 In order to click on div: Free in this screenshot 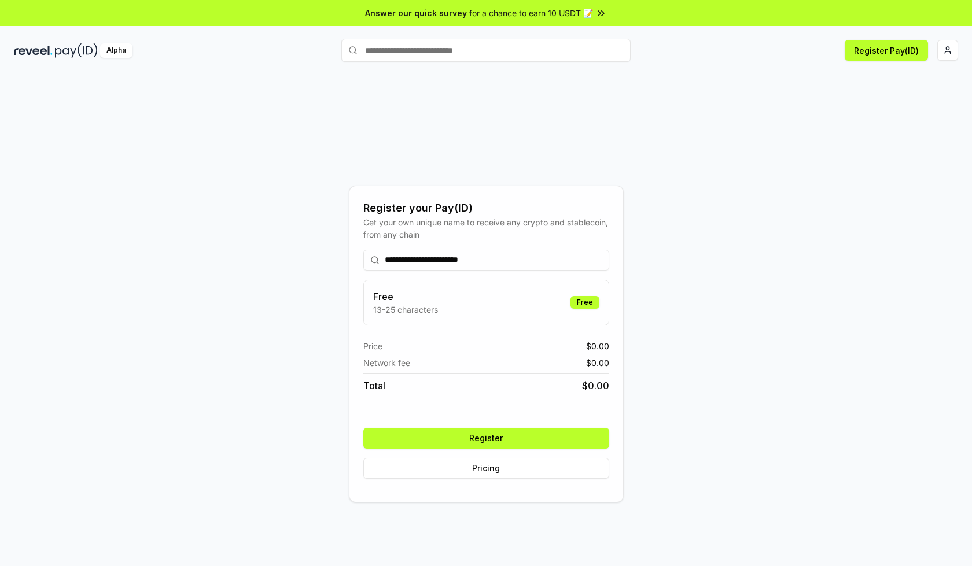, I will do `click(585, 303)`.